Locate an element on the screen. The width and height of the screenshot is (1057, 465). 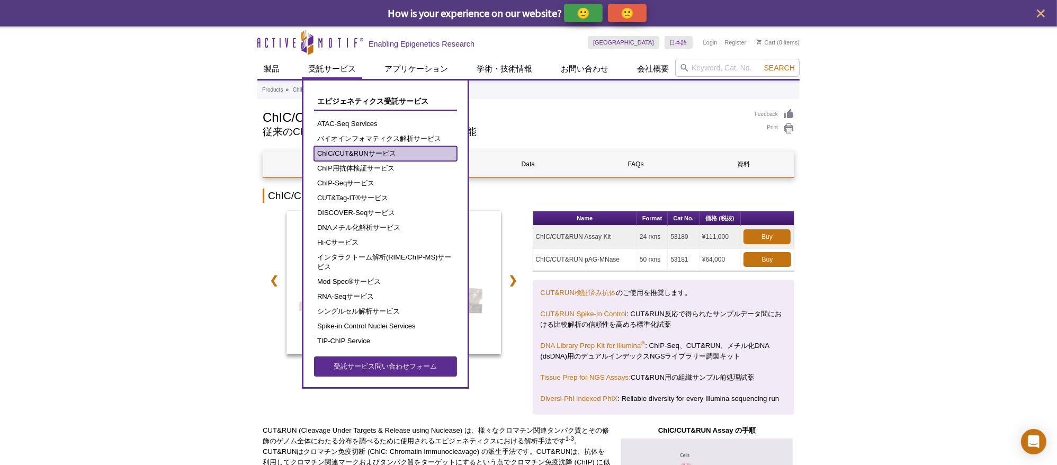
td: ChIC/CUT&RUN pAG-MNase is located at coordinates (585, 259).